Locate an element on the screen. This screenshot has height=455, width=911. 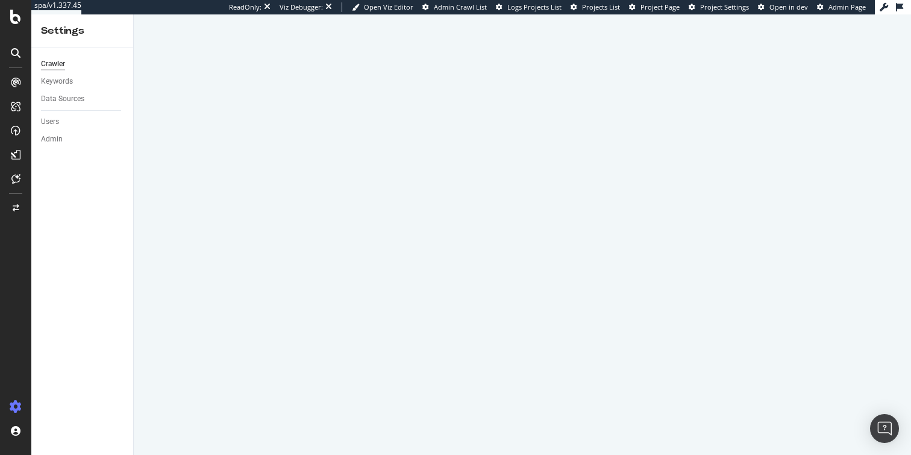
div: Data Sources is located at coordinates (63, 99).